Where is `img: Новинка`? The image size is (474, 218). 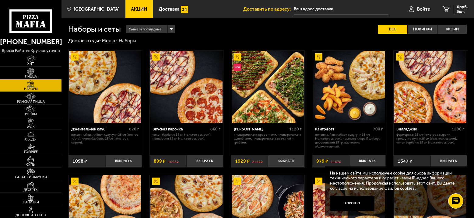
img: Новинка is located at coordinates (237, 67).